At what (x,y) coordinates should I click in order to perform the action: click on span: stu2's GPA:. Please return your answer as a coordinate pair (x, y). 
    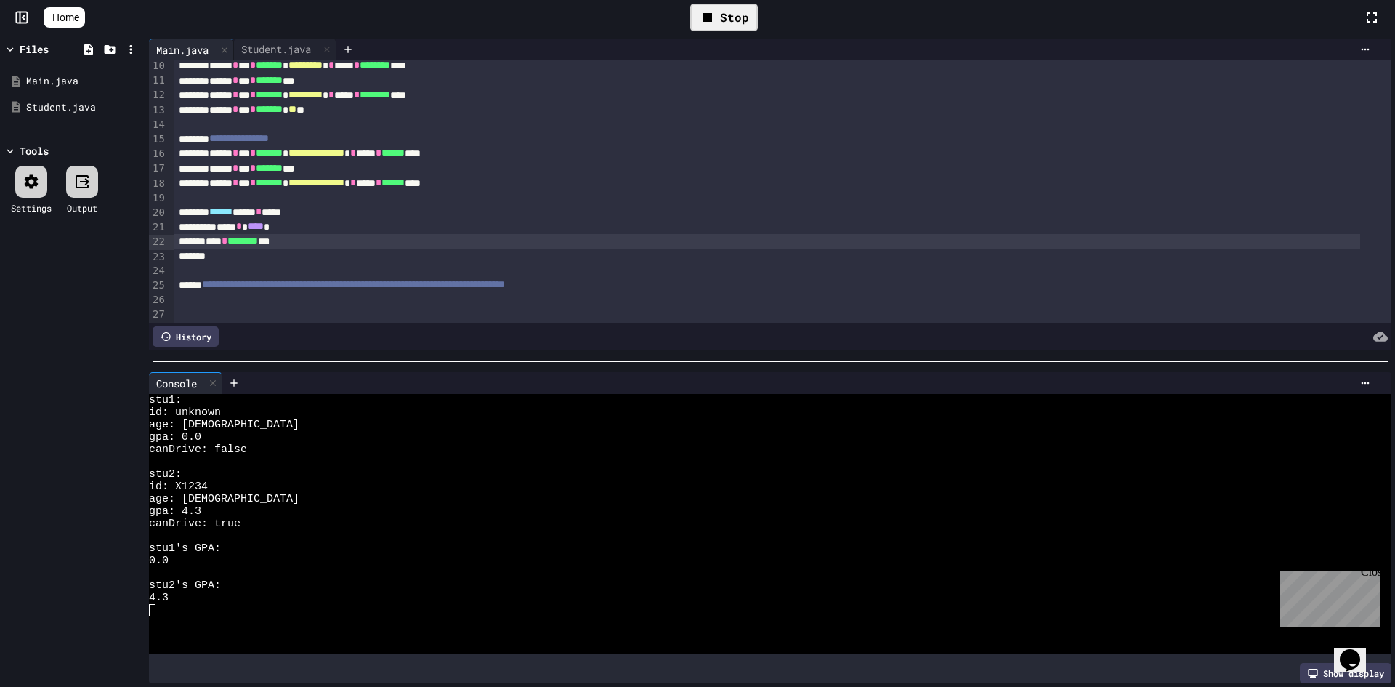
    Looking at the image, I should click on (185, 585).